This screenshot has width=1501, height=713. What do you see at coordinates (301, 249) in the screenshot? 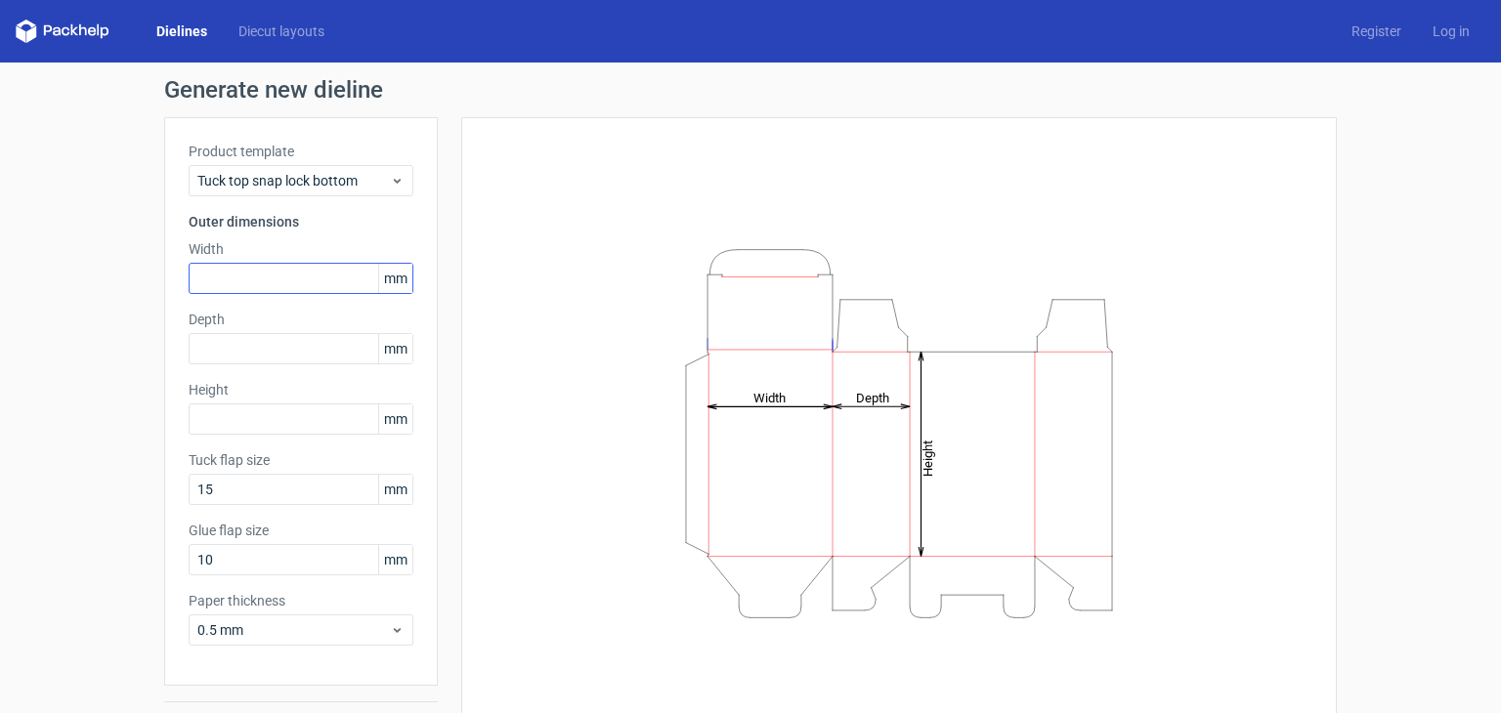
I see `label: Width` at bounding box center [301, 249].